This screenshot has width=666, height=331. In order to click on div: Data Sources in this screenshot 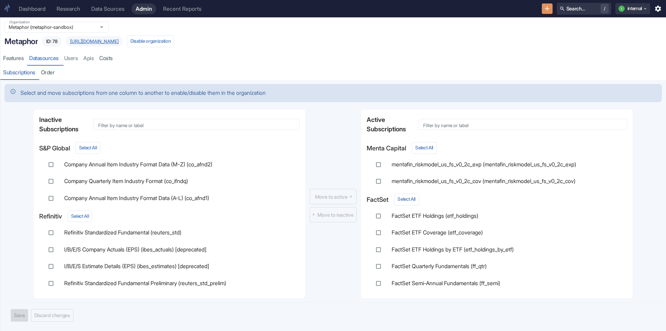, I will do `click(108, 9)`.